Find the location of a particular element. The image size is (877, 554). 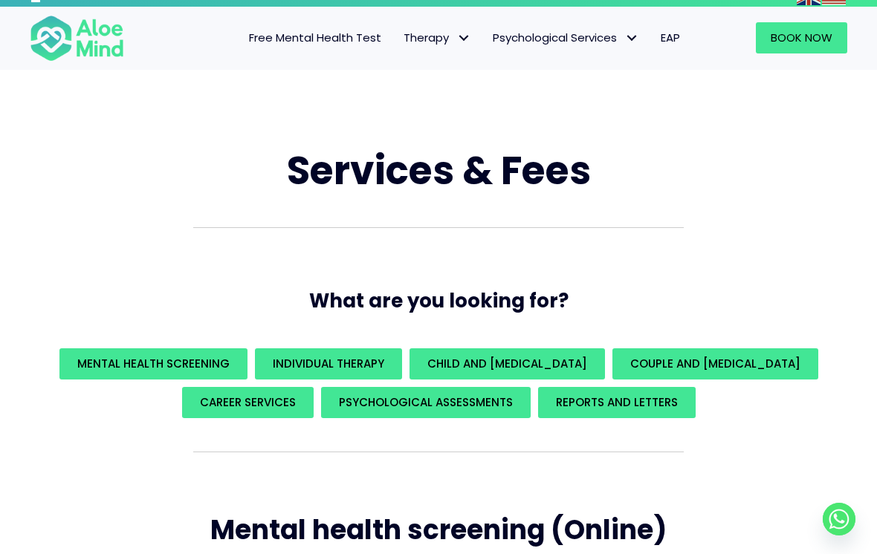

span: EAP is located at coordinates (670, 37).